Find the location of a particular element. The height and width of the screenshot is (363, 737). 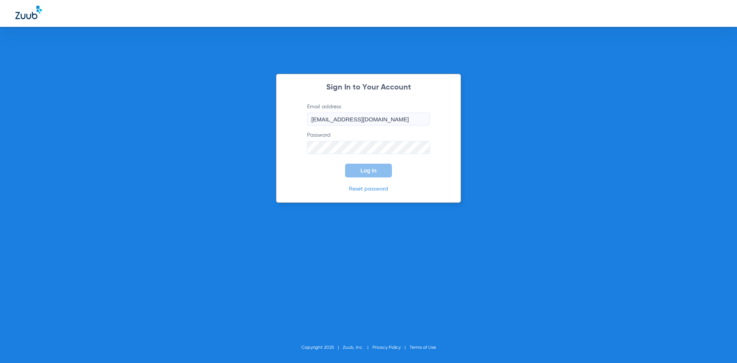

a: Reset password is located at coordinates (368, 189).